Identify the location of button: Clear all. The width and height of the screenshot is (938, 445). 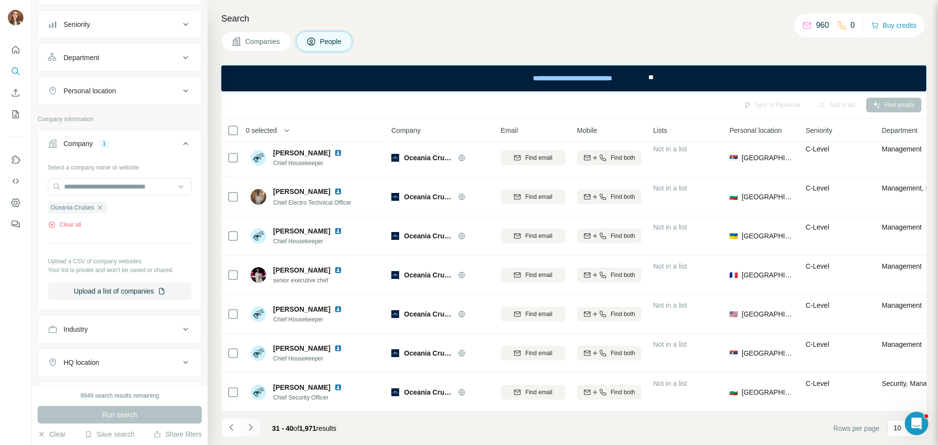
(64, 225).